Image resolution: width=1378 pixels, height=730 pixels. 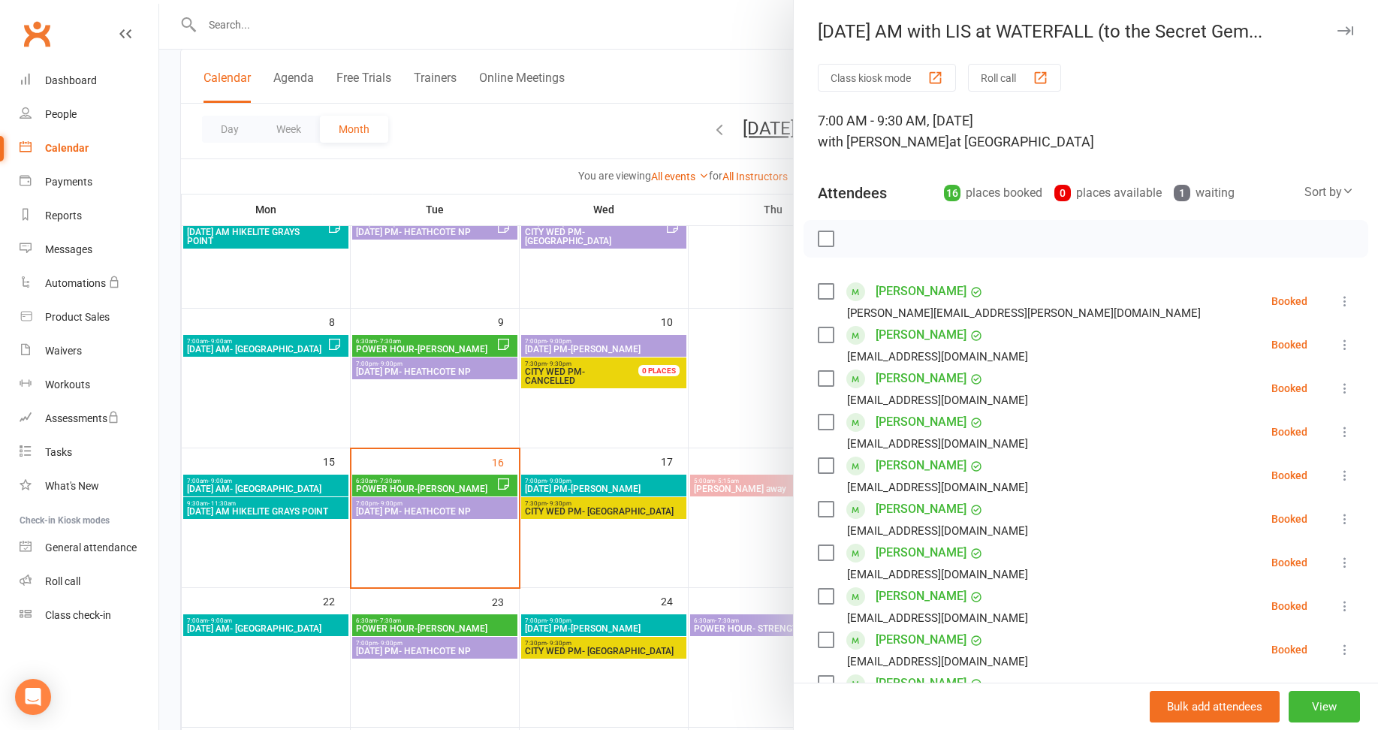 What do you see at coordinates (89, 283) in the screenshot?
I see `a: Automations` at bounding box center [89, 283].